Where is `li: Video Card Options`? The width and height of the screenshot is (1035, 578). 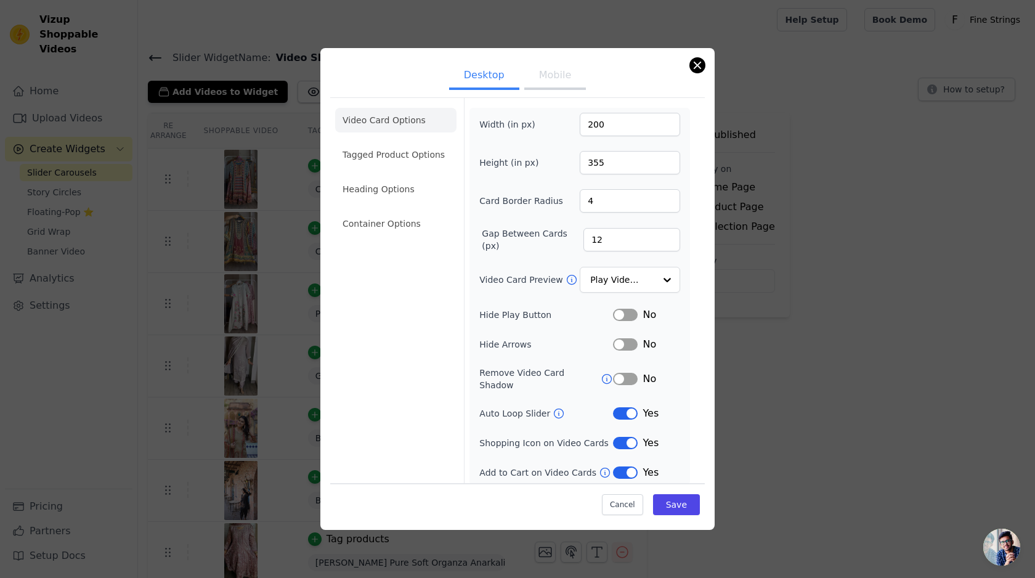 li: Video Card Options is located at coordinates (395, 120).